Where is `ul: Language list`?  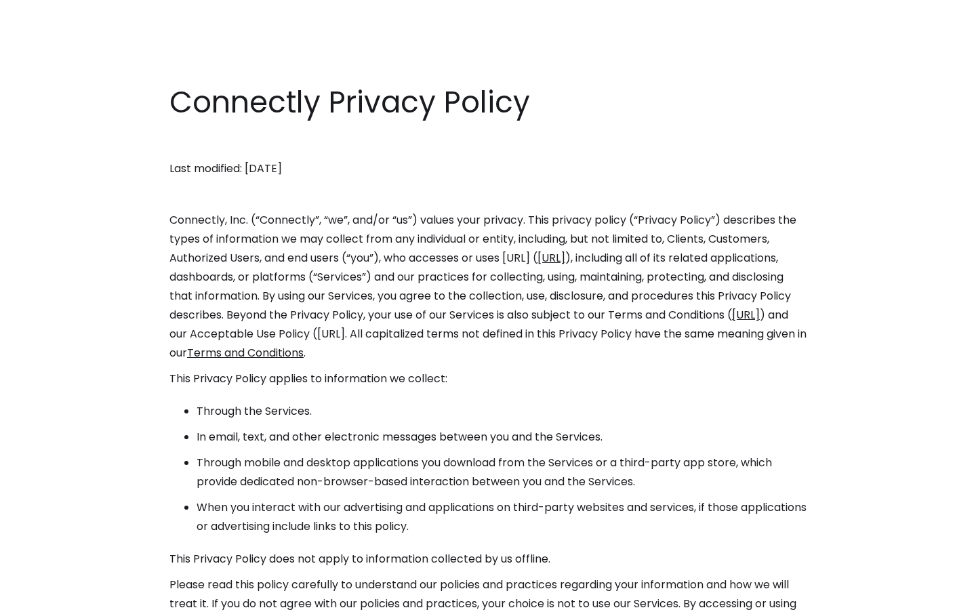 ul: Language list is located at coordinates (54, 596).